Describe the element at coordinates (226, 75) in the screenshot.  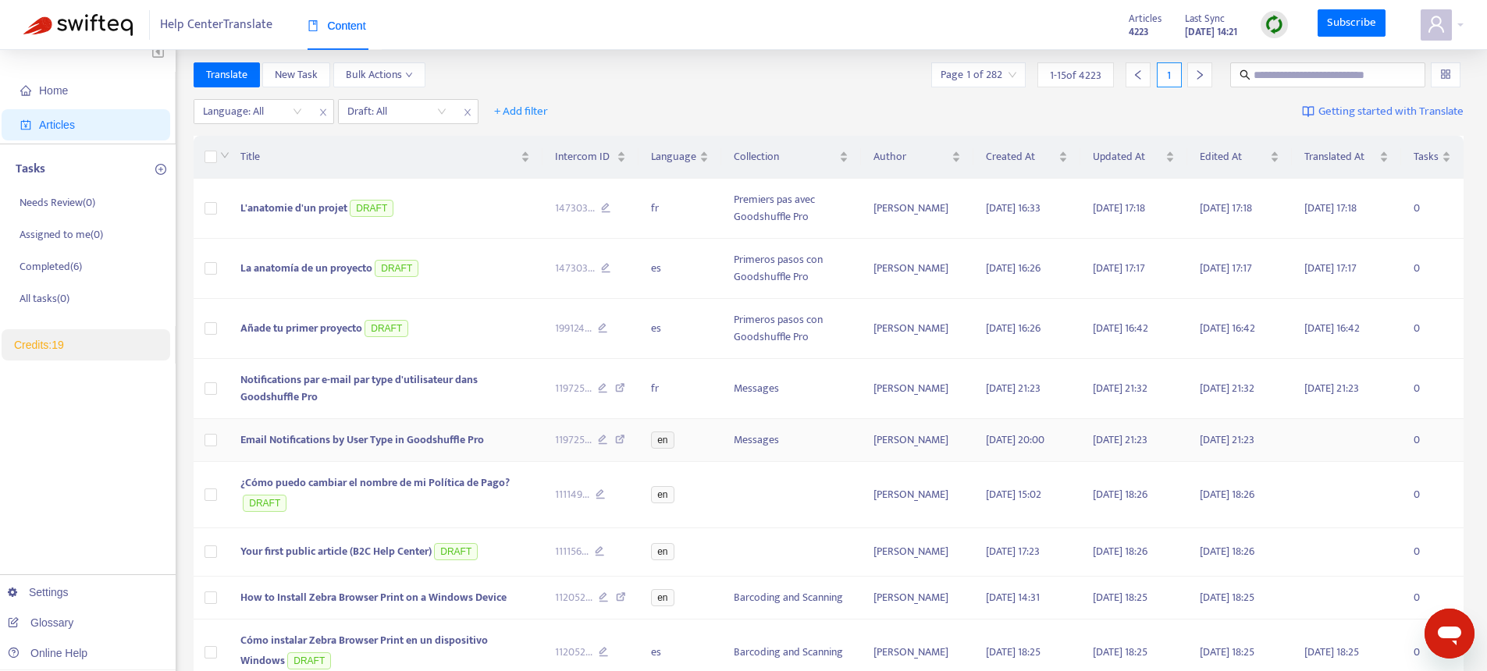
I see `span: Translate` at that location.